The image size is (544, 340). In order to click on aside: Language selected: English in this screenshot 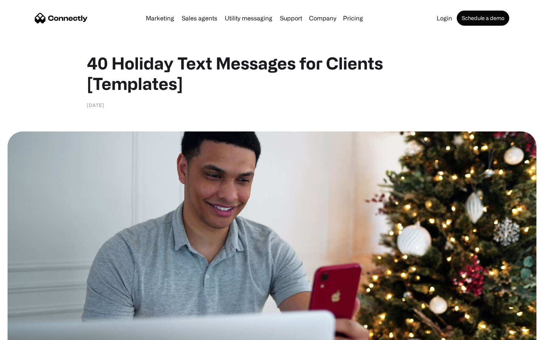, I will do `click(26, 332)`.